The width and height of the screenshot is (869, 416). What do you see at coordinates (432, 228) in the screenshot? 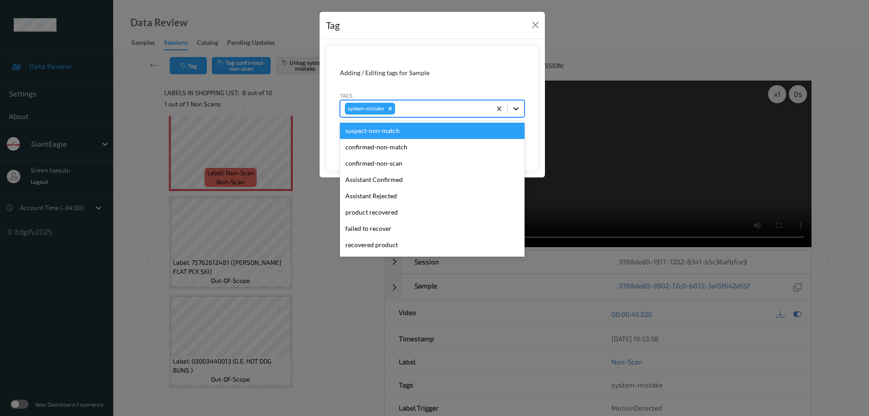
I see `div: failed to recover` at bounding box center [432, 228].